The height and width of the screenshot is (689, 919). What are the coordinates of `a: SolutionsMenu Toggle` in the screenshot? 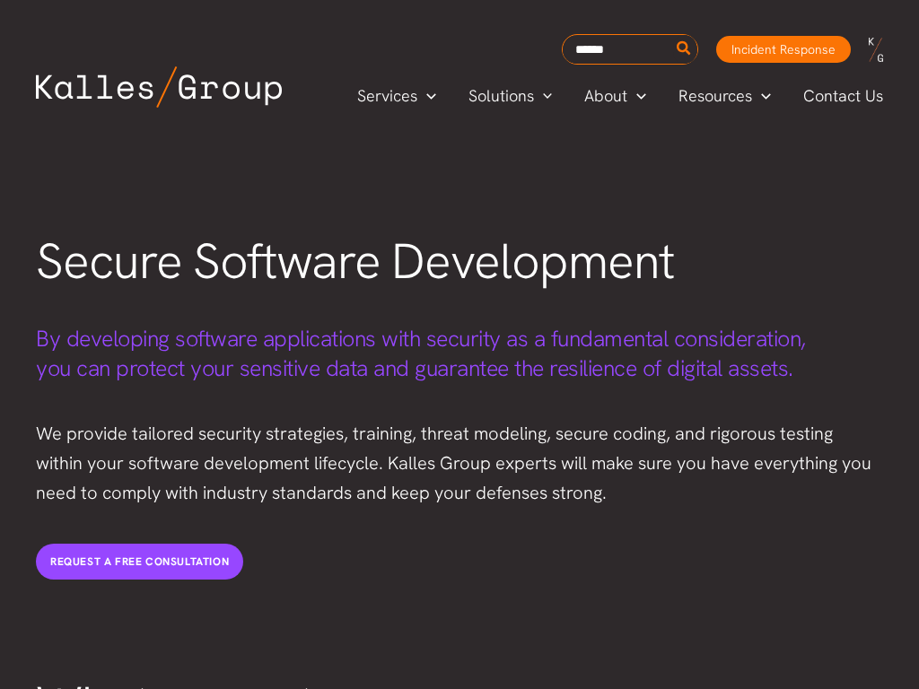 It's located at (511, 96).